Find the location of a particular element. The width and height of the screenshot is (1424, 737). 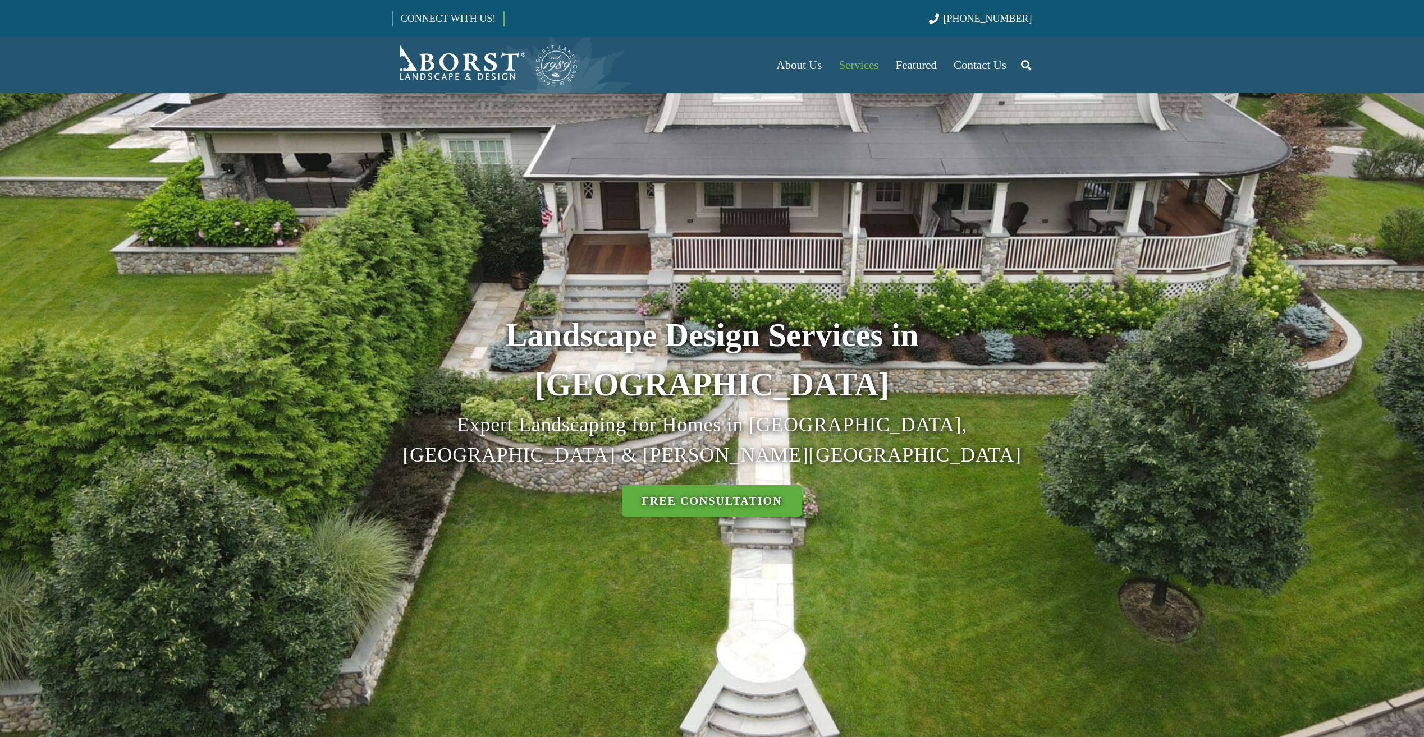

span: Services is located at coordinates (858, 65).